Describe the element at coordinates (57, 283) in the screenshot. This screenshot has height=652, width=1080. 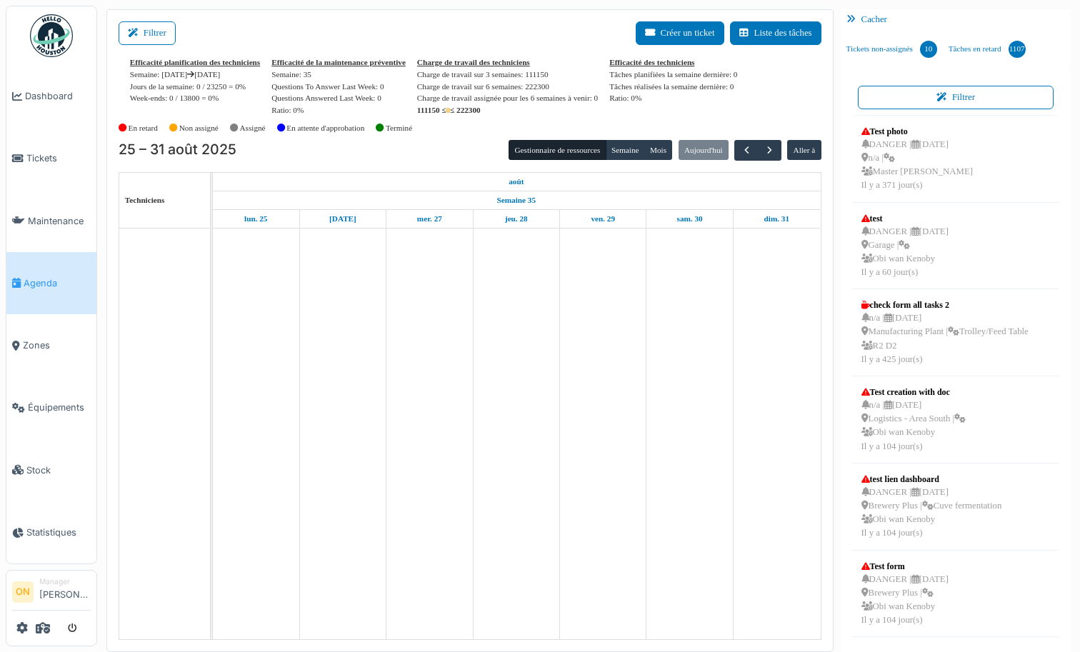
I see `span: Agenda` at that location.